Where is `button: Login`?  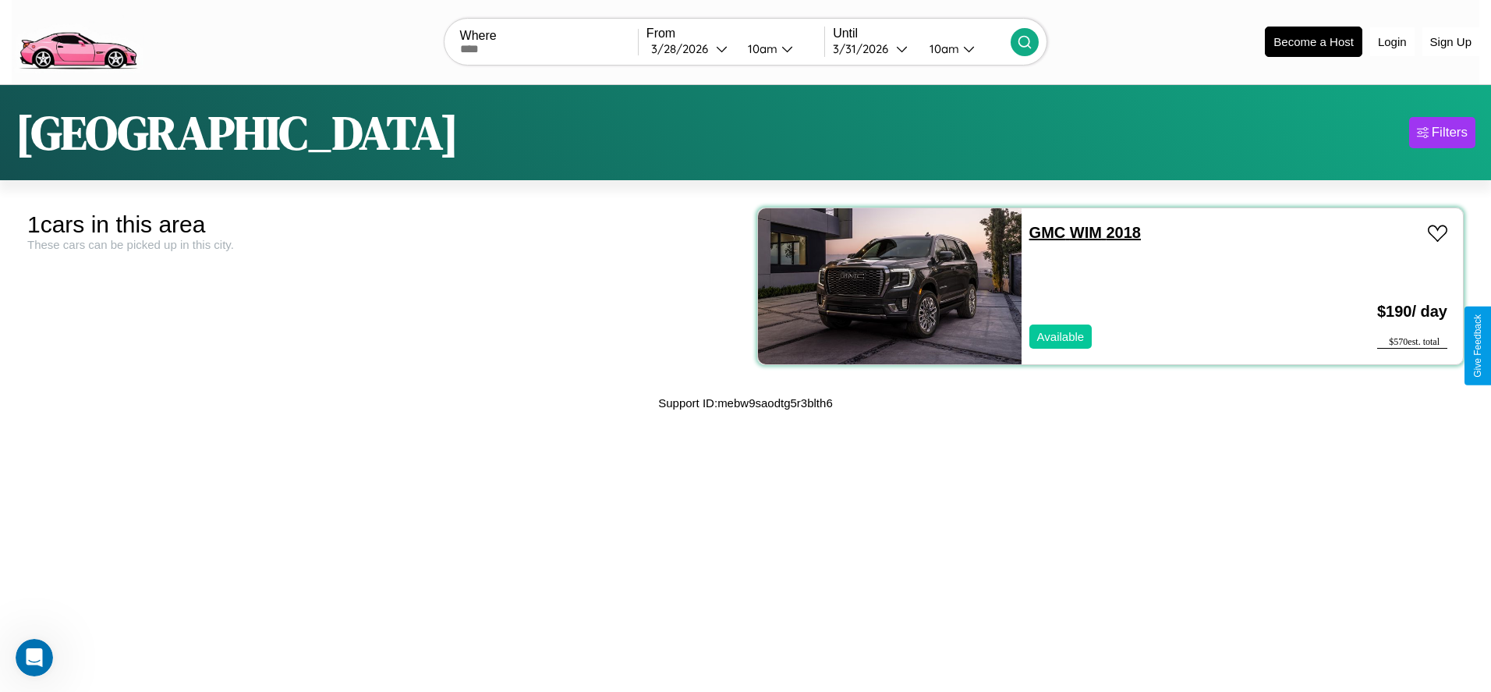
button: Login is located at coordinates (1392, 41).